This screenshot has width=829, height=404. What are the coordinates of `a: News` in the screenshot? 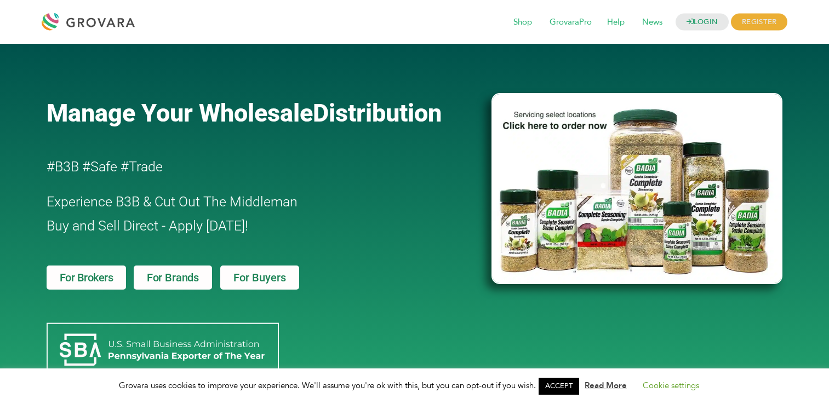 It's located at (652, 22).